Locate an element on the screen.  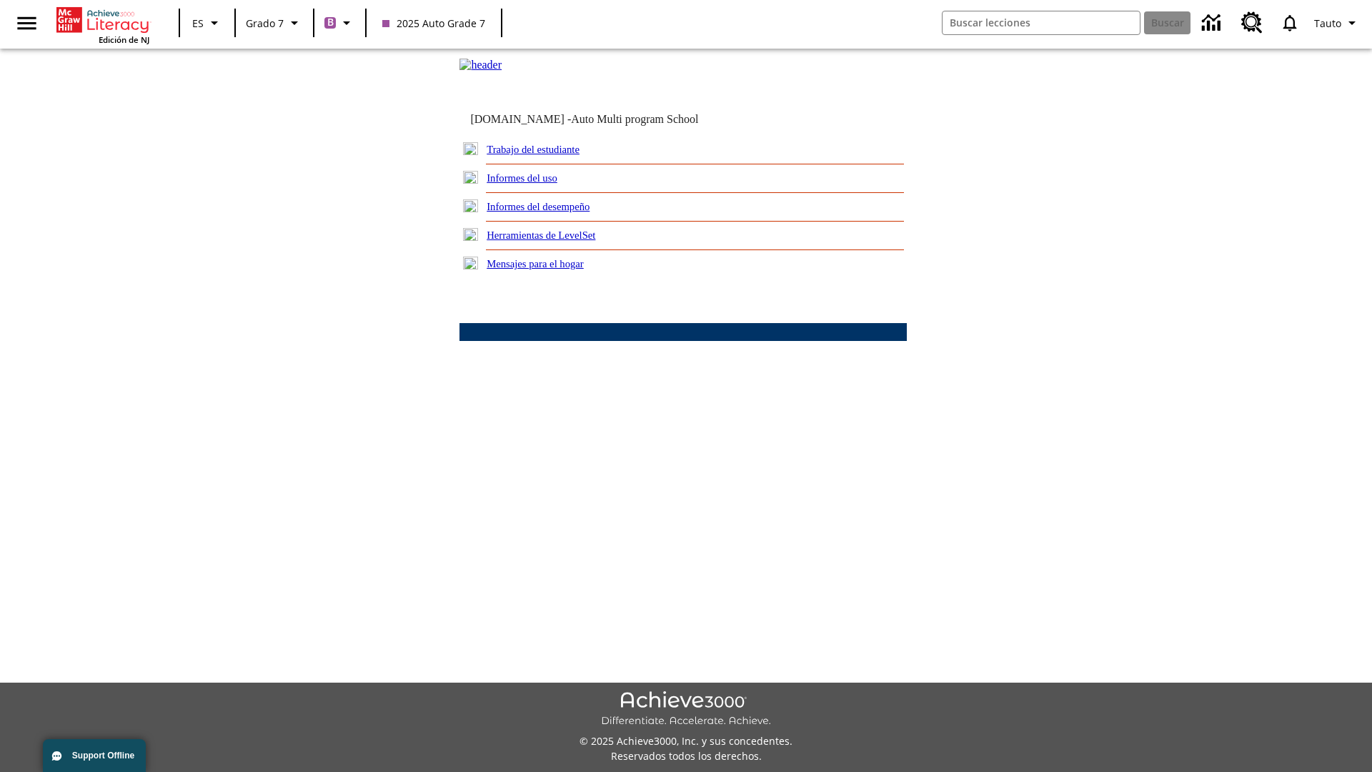
a: Centro de información is located at coordinates (1213, 23).